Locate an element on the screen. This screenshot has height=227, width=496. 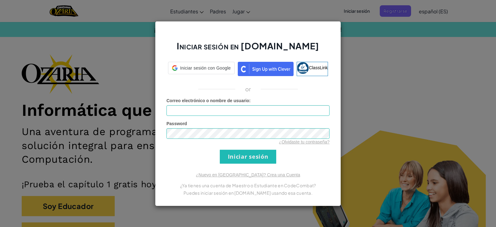
a: Iniciar sesión con Google is located at coordinates (201, 69).